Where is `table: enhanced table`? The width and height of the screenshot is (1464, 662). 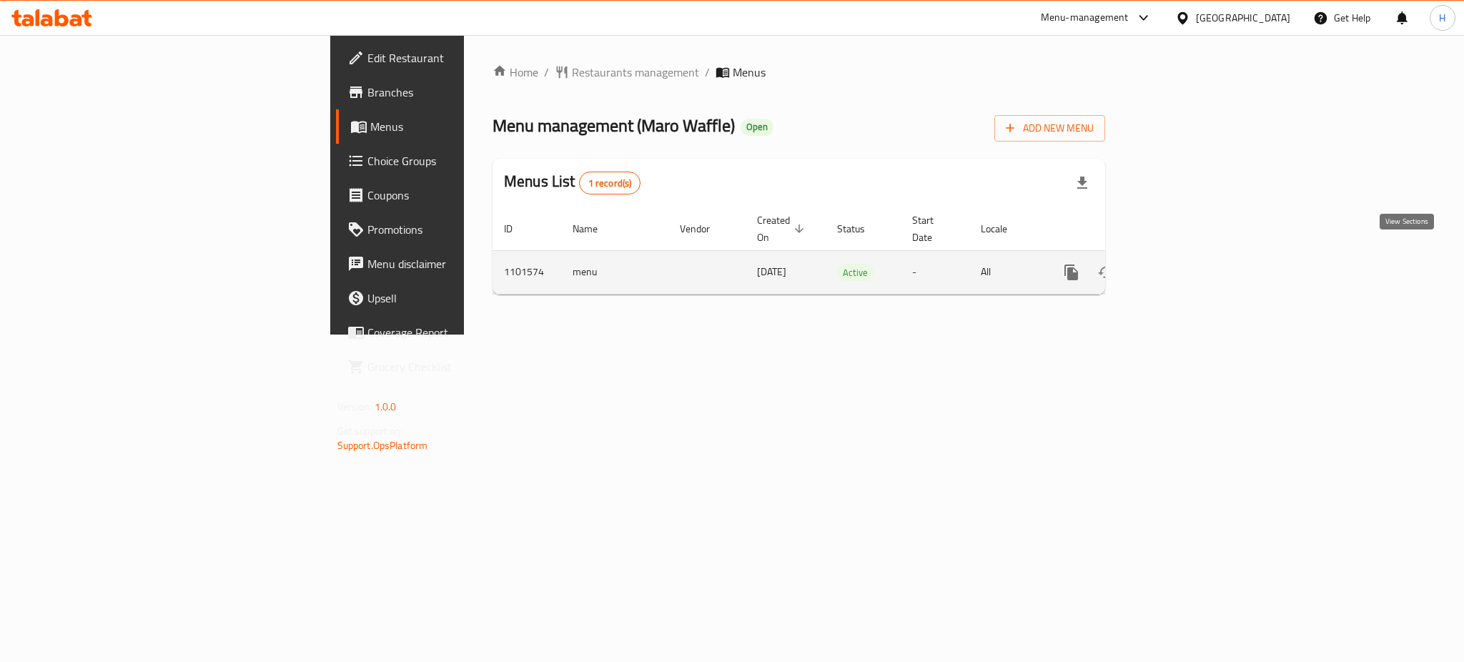 table: enhanced table is located at coordinates (848, 251).